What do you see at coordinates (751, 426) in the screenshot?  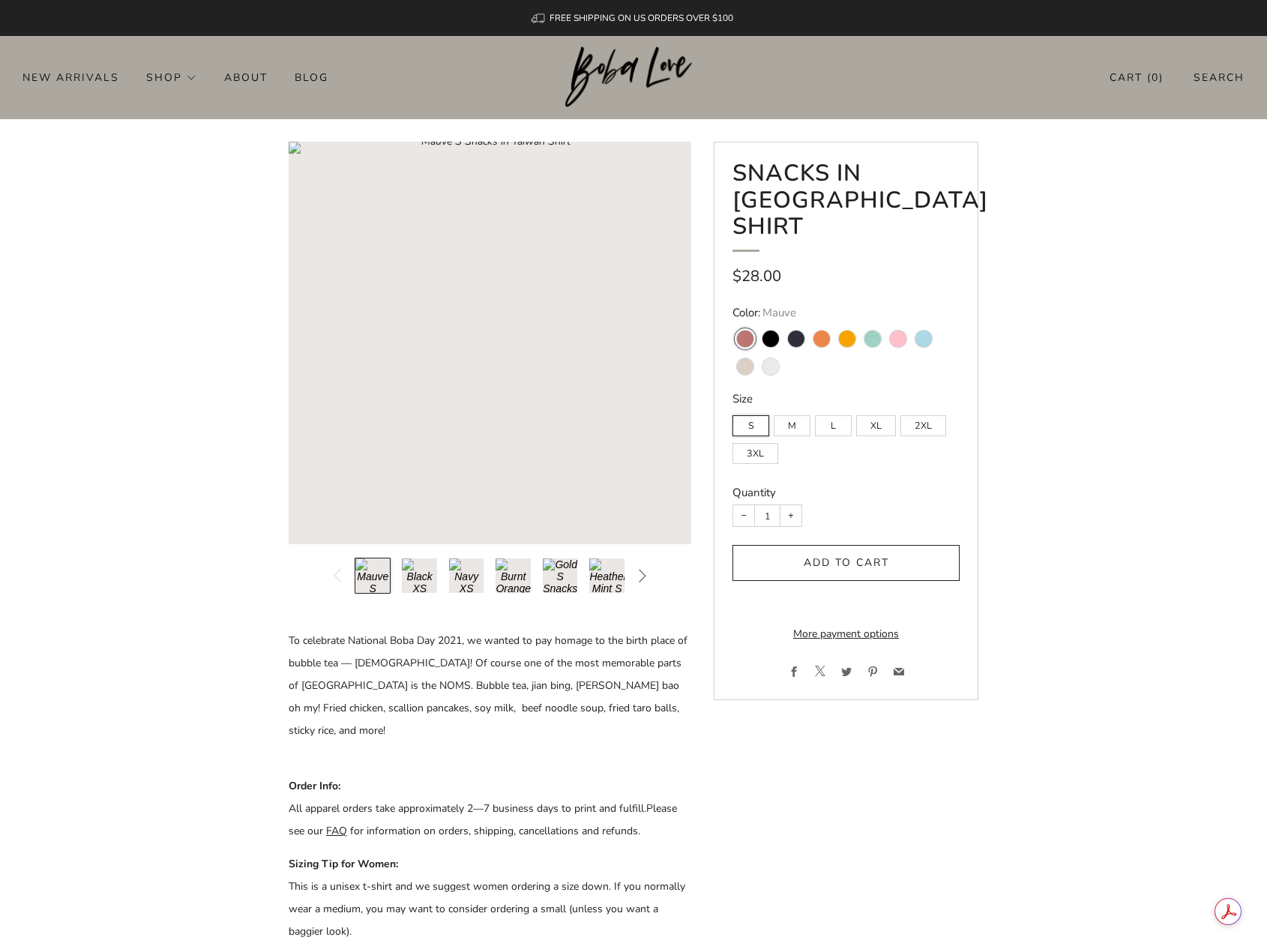 I see `label: S` at bounding box center [751, 426].